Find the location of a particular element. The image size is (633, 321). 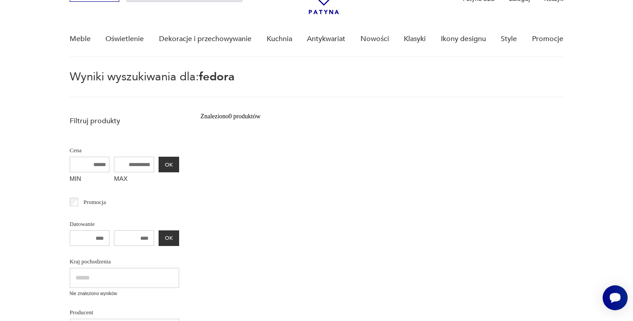

p: Nie znaleziono wyników is located at coordinates (124, 294).